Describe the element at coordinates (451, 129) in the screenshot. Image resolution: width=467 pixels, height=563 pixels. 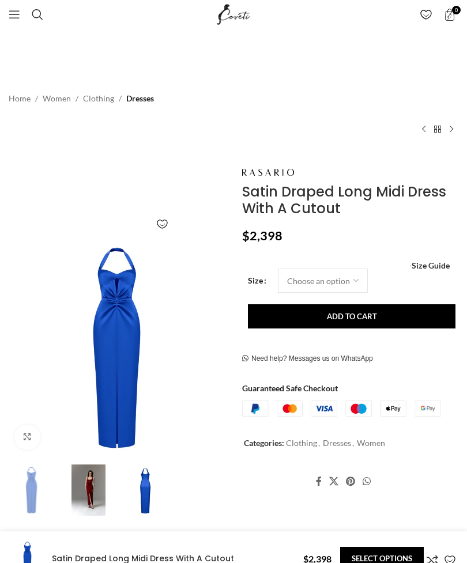
I see `a: Next product` at that location.